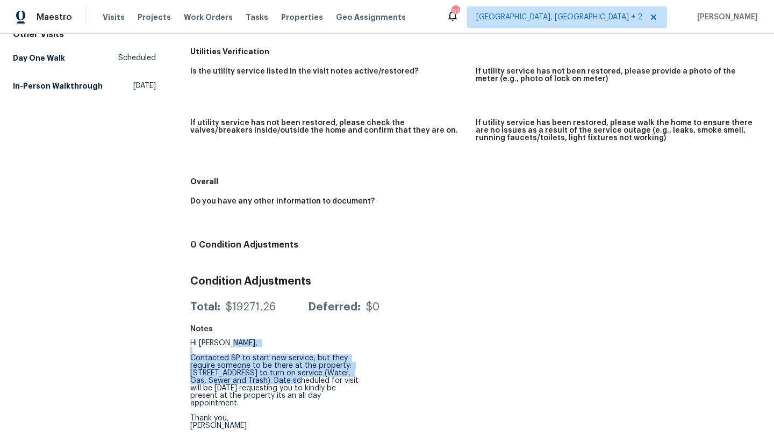  I want to click on h5: If utility service has not been restored, please check the valves/breakers inside/outside the hom..., so click(328, 127).